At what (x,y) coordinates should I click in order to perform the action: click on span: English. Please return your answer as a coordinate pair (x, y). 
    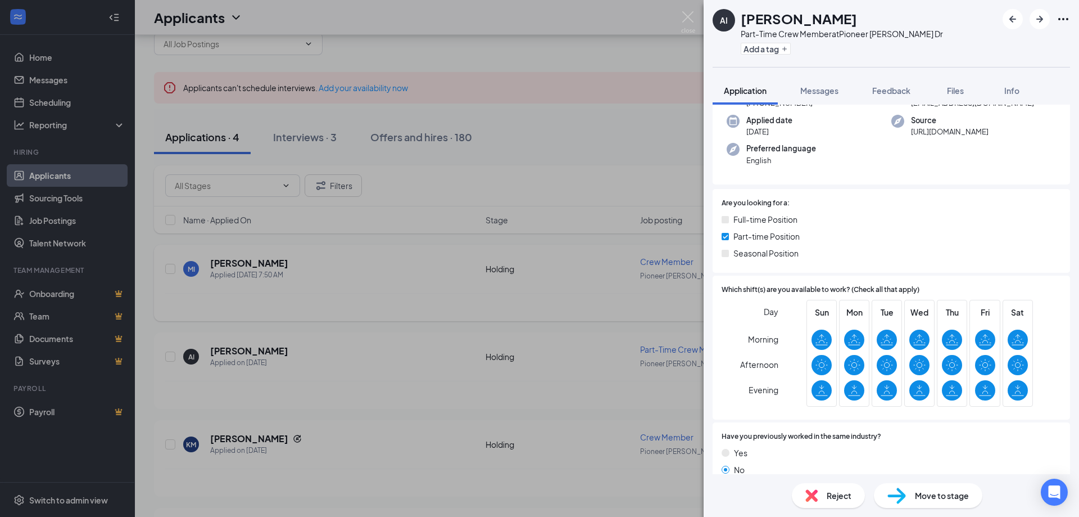
    Looking at the image, I should click on (781, 160).